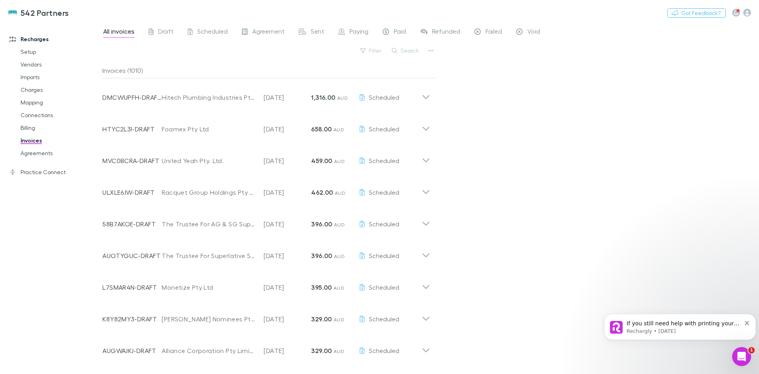 This screenshot has width=759, height=374. I want to click on p: K8Y82MY3-DRAFT, so click(132, 319).